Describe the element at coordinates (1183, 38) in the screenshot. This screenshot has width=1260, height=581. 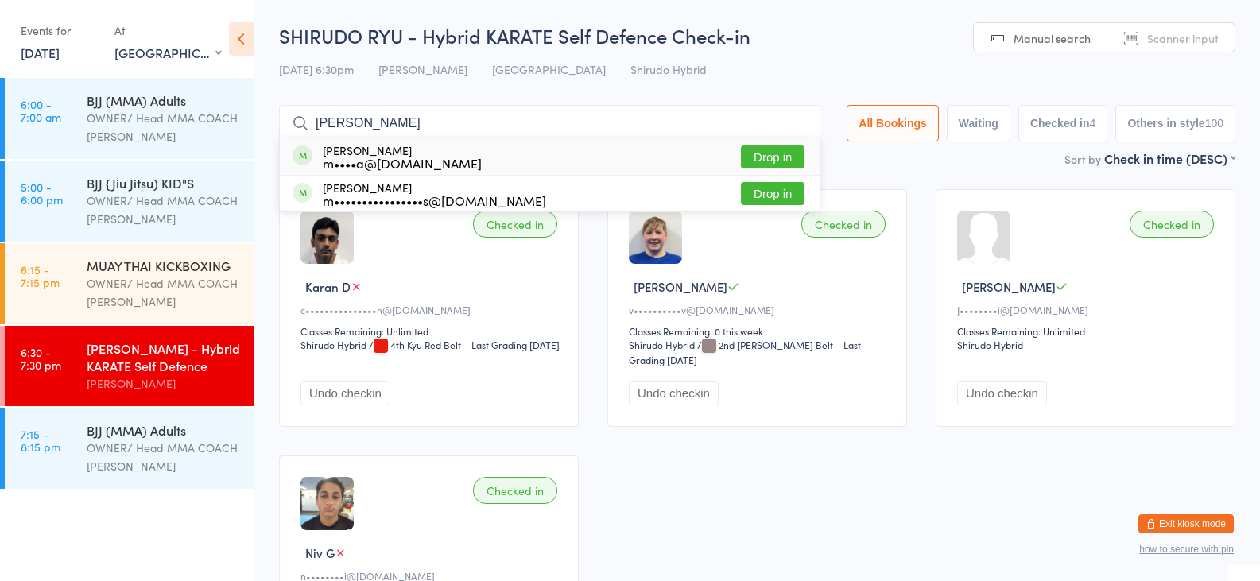
I see `span: Scanner input` at that location.